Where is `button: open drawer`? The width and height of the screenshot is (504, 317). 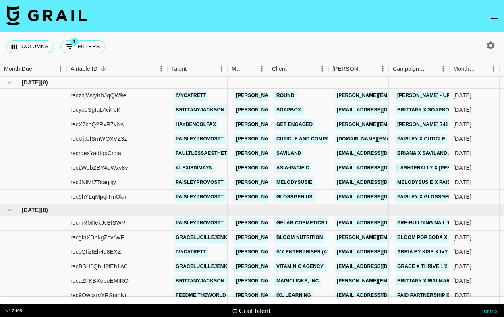
button: open drawer is located at coordinates (494, 16).